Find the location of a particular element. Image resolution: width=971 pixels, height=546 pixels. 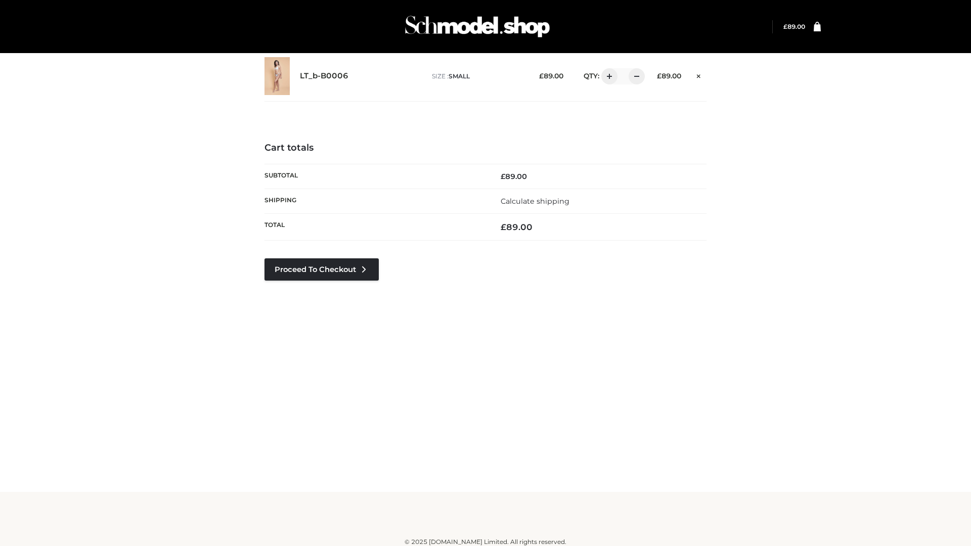

a: £89.00 is located at coordinates (794, 26).